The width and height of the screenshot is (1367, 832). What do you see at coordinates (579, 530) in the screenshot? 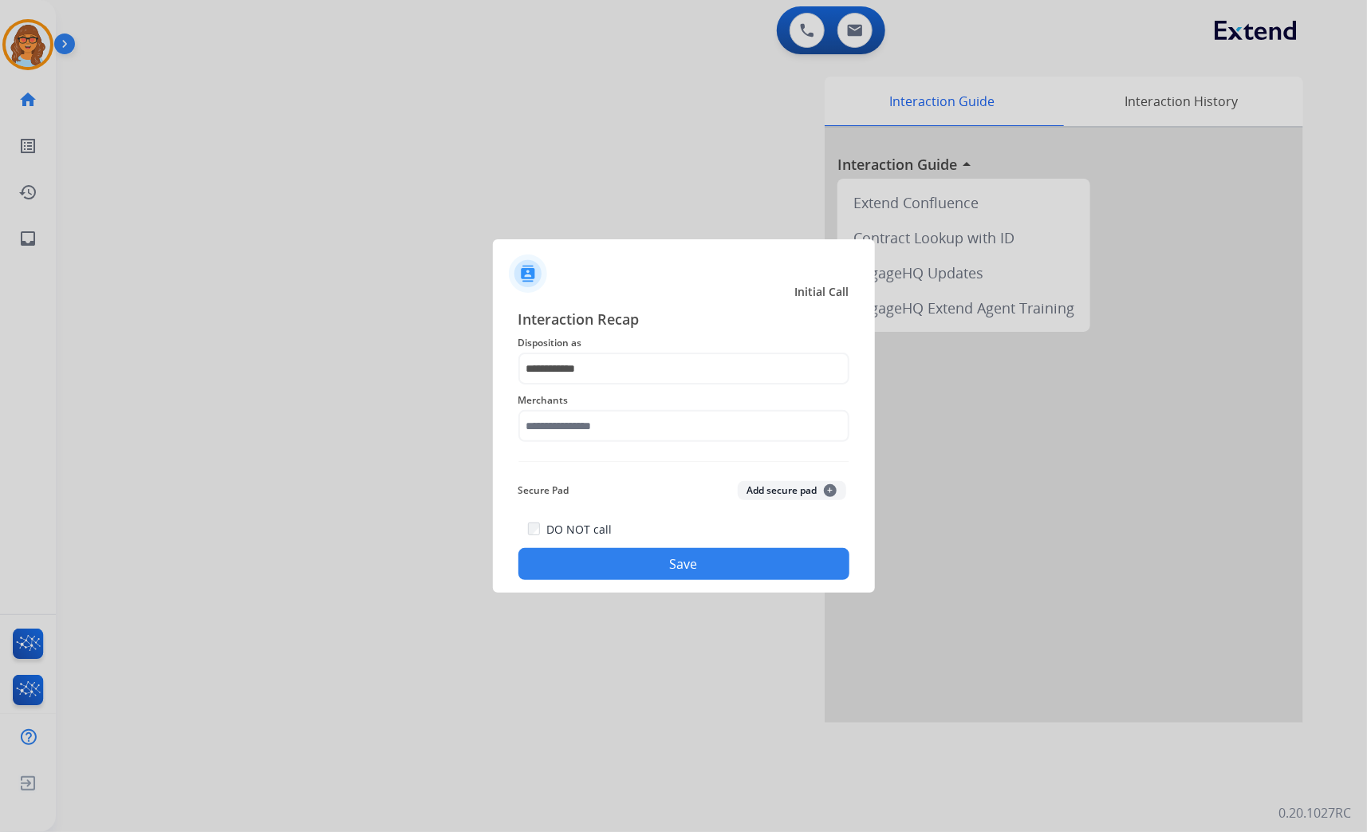
I see `label: DO NOT call` at bounding box center [579, 530].